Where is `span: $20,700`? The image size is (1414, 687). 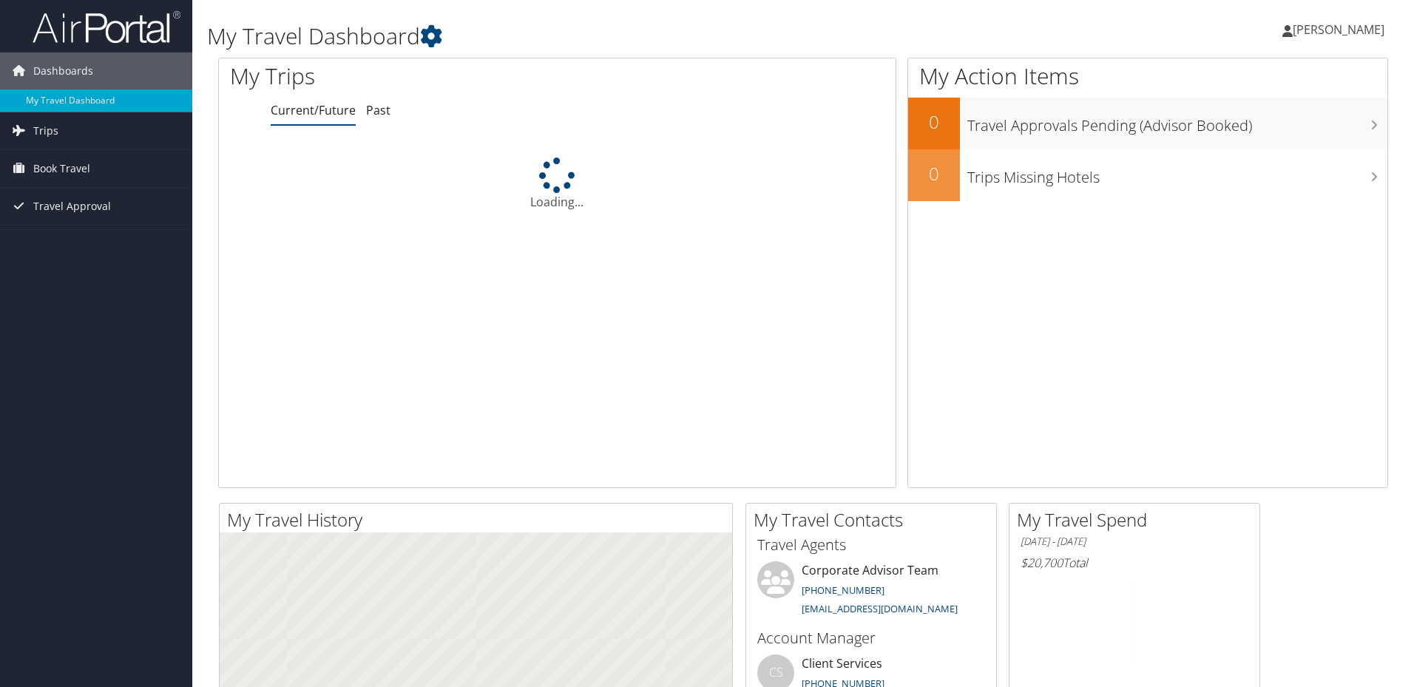
span: $20,700 is located at coordinates (1041, 563).